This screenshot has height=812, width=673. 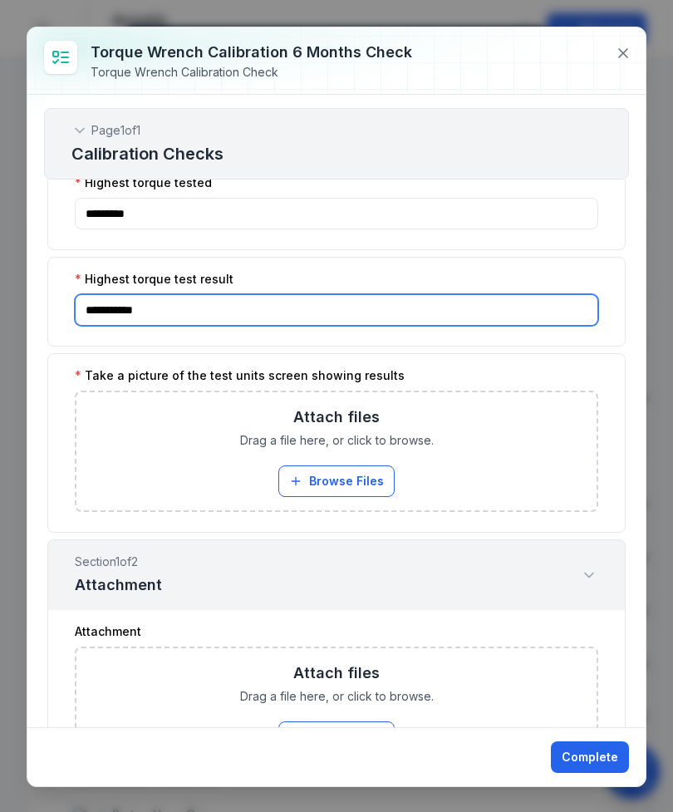 I want to click on div: Torque Wrench Calibration Check, so click(x=251, y=72).